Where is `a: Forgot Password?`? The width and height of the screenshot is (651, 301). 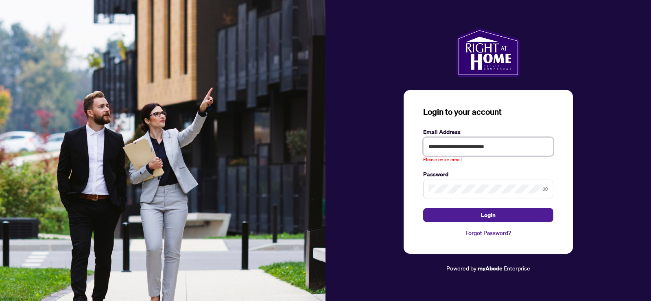 a: Forgot Password? is located at coordinates (488, 233).